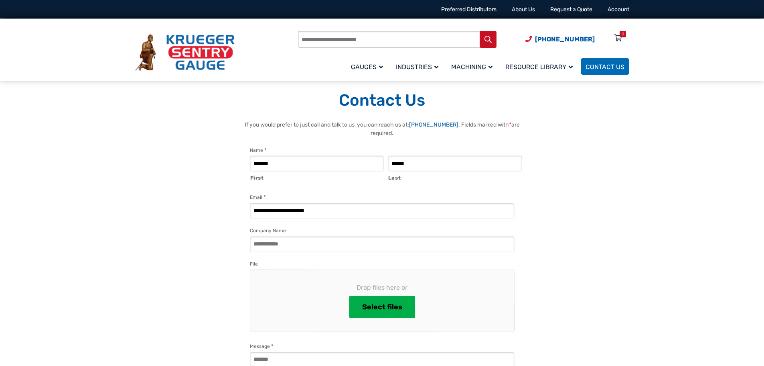 Image resolution: width=764 pixels, height=366 pixels. I want to click on label: File, so click(254, 264).